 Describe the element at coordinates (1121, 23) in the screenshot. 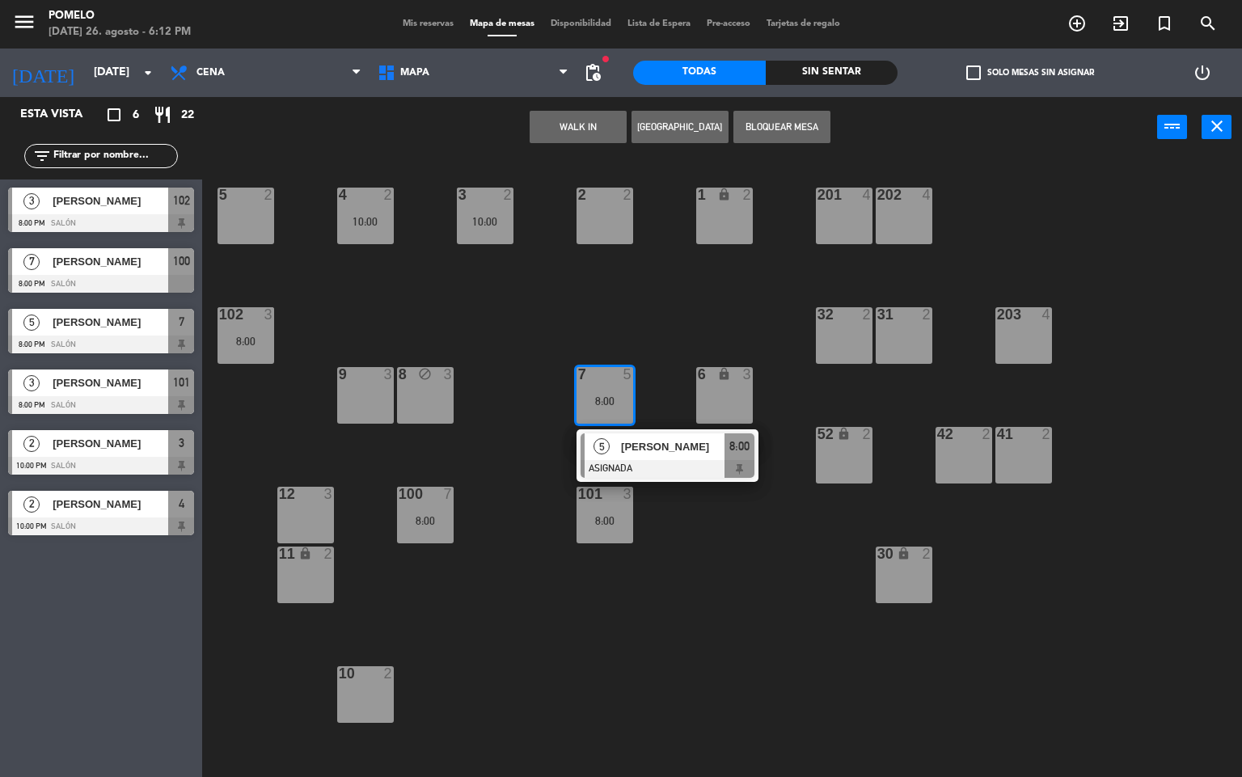

I see `i: exit_to_app` at that location.